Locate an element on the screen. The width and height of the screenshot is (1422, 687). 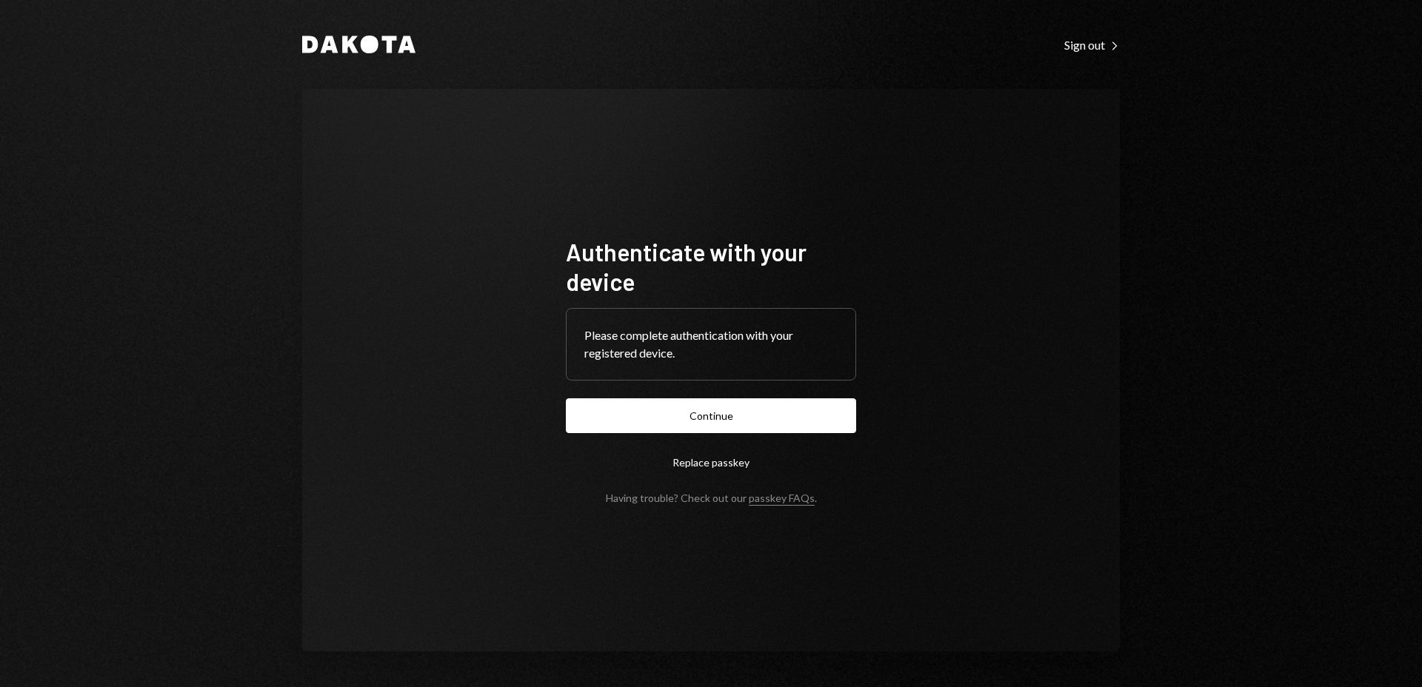
h1: Authenticate with your device is located at coordinates (711, 267).